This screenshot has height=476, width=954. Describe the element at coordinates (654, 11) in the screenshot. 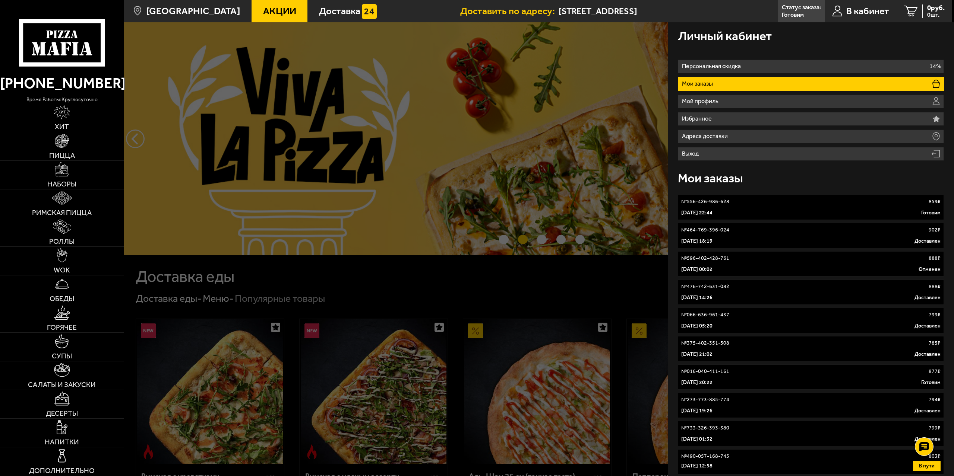

I see `input: Ваш адрес доставки` at that location.